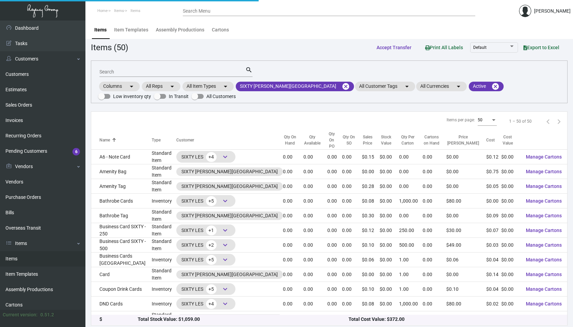 The width and height of the screenshot is (573, 327). I want to click on div: Cartons, so click(220, 30).